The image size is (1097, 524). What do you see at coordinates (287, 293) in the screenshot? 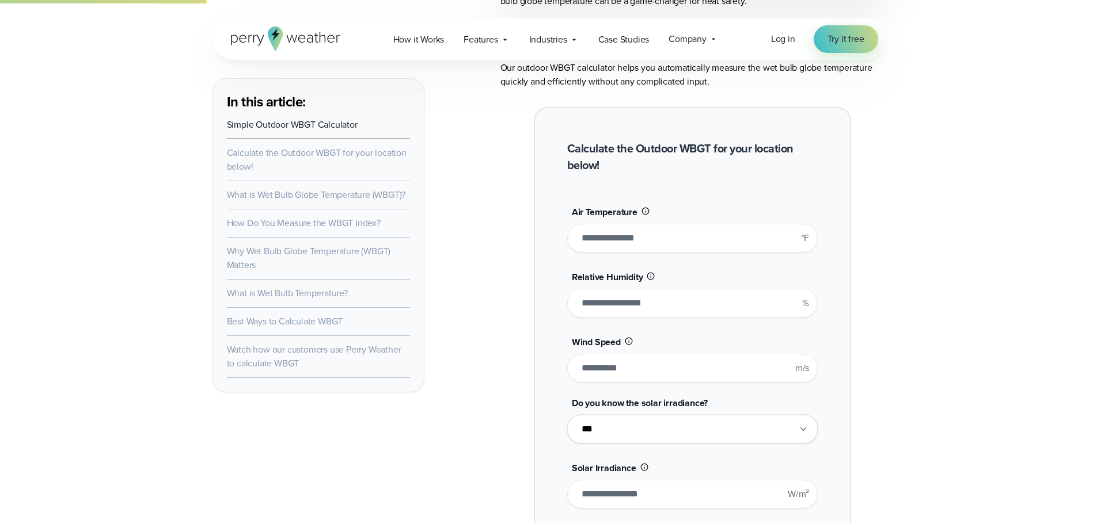
I see `a: What is Wet Bulb Temperature?` at bounding box center [287, 293].